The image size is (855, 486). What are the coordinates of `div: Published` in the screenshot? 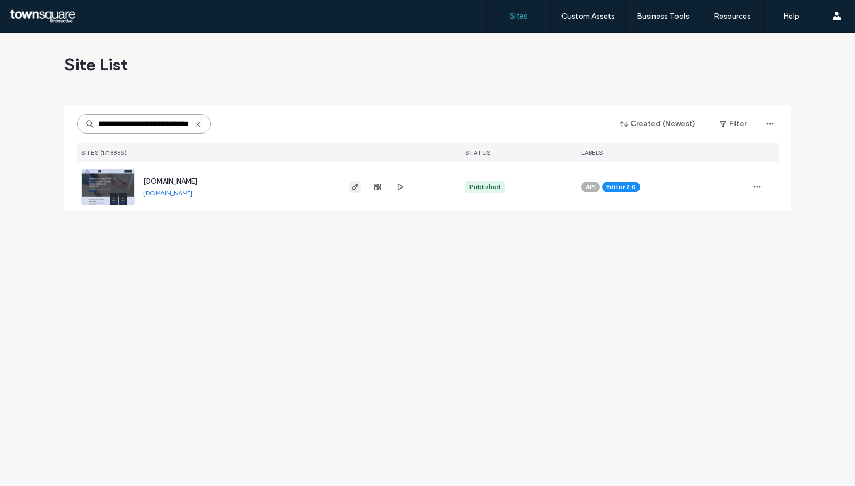 It's located at (485, 187).